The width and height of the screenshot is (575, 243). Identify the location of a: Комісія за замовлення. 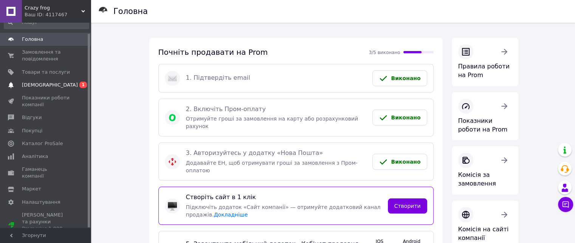
(485, 170).